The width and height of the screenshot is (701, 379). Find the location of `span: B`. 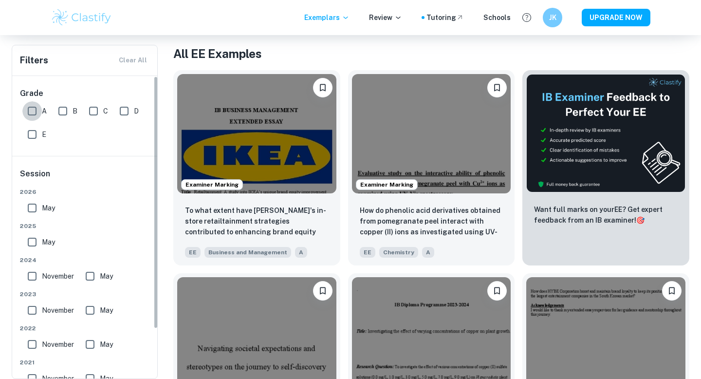

span: B is located at coordinates (75, 111).